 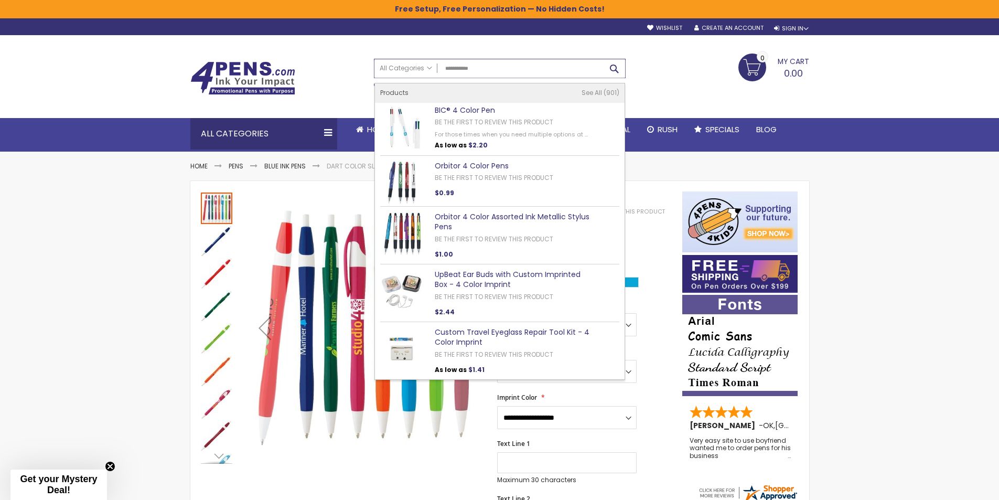 What do you see at coordinates (600, 93) in the screenshot?
I see `a: See All 901` at bounding box center [600, 93].